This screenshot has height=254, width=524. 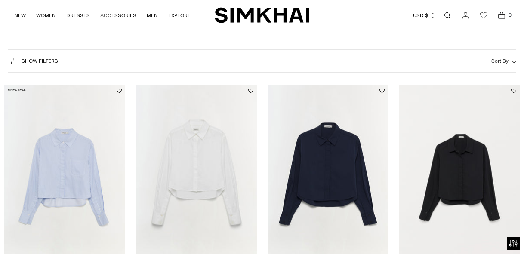 What do you see at coordinates (40, 61) in the screenshot?
I see `span: Show Filters` at bounding box center [40, 61].